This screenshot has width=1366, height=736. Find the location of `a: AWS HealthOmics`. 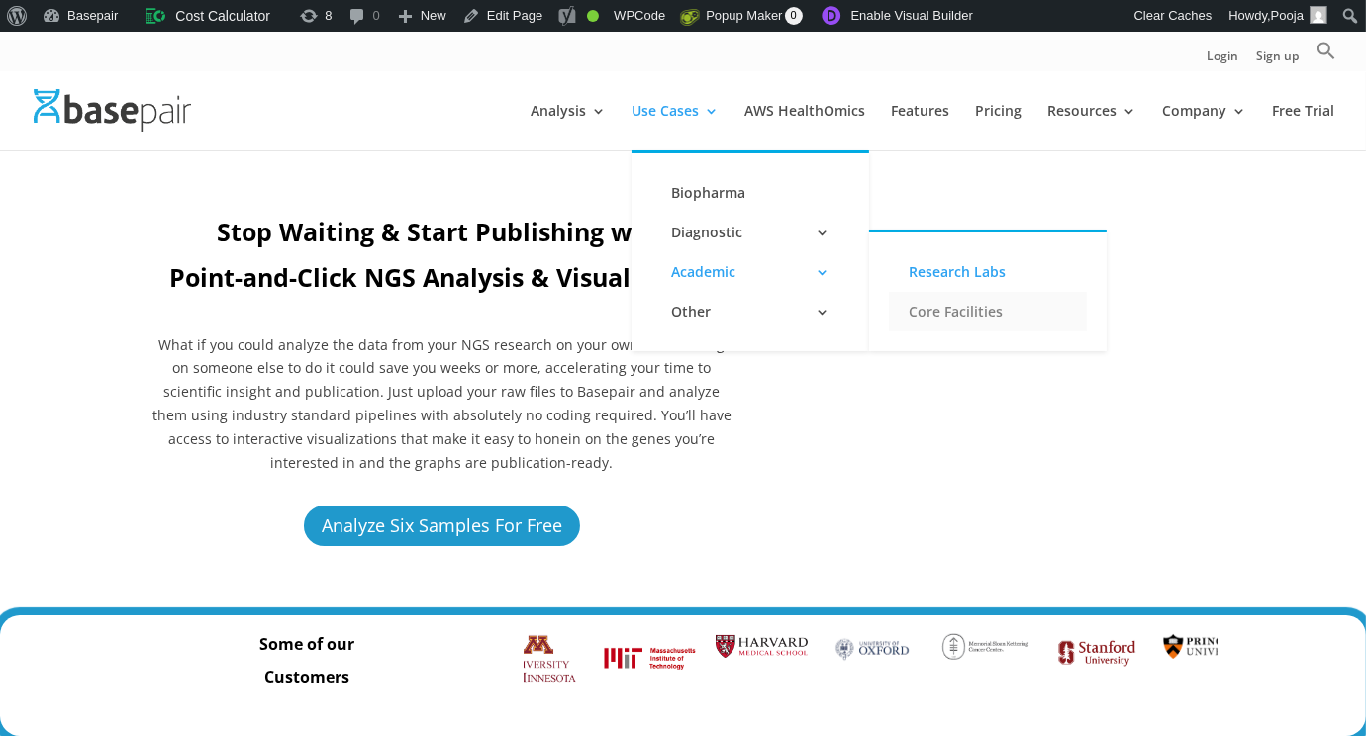

a: AWS HealthOmics is located at coordinates (805, 127).